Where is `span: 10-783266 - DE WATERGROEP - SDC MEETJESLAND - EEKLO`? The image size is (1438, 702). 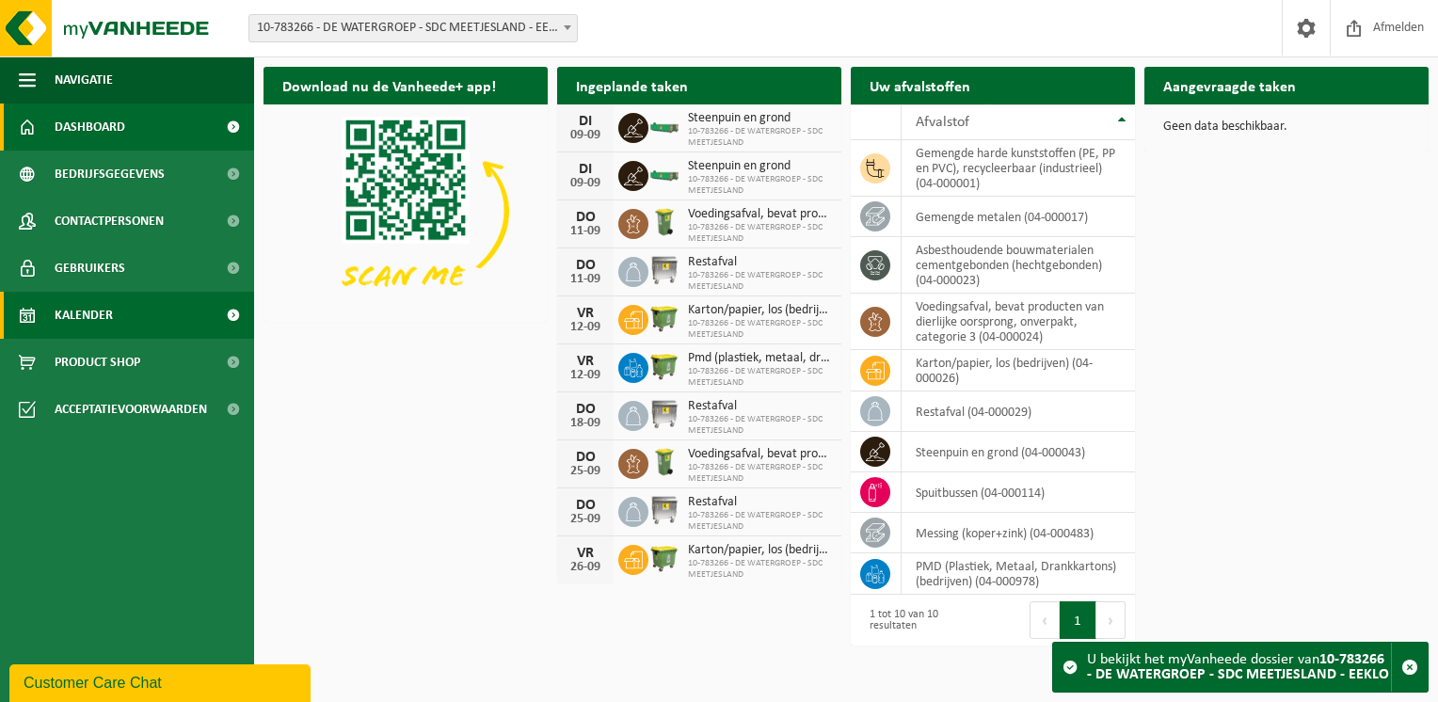
span: 10-783266 - DE WATERGROEP - SDC MEETJESLAND - EEKLO is located at coordinates (413, 28).